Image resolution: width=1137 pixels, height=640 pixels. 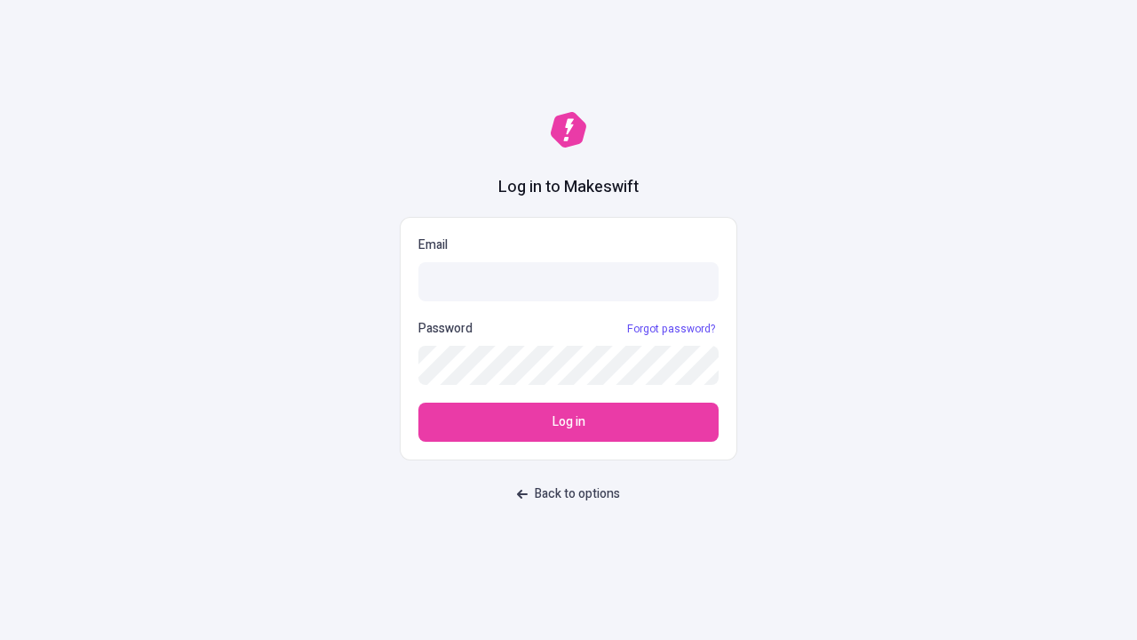 What do you see at coordinates (569, 282) in the screenshot?
I see `input: Email` at bounding box center [569, 282].